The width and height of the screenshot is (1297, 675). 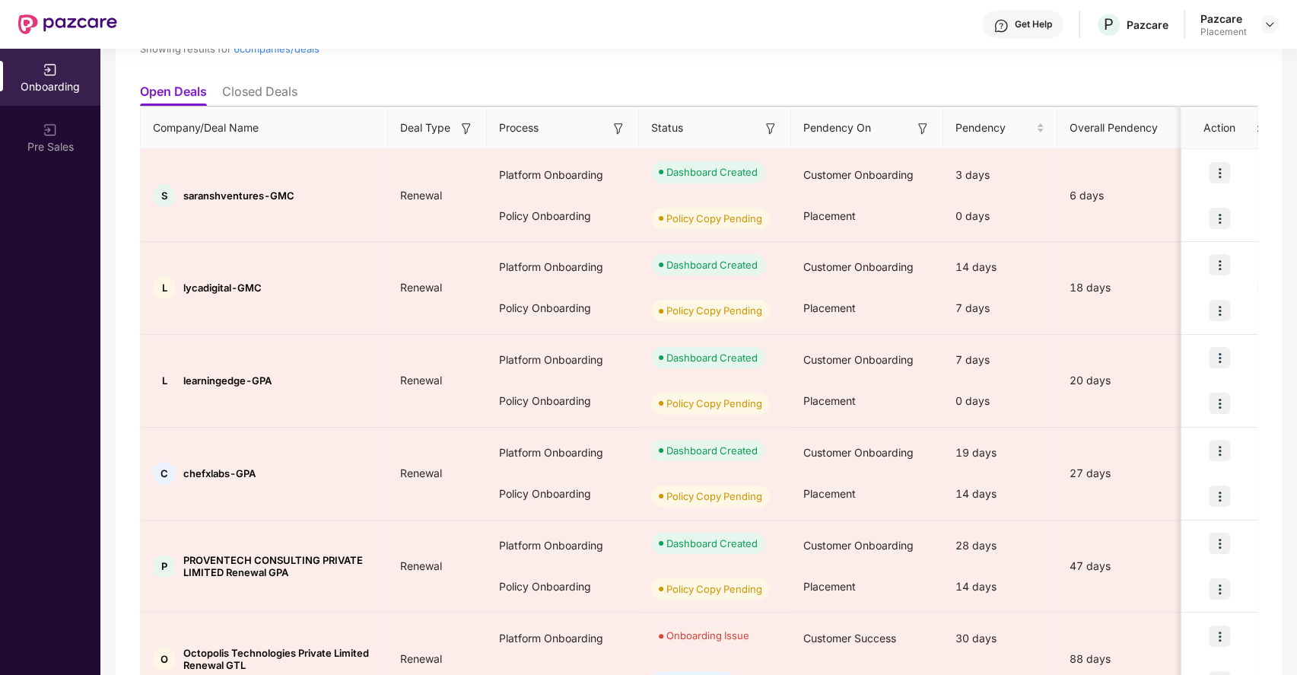 What do you see at coordinates (1122, 473) in the screenshot?
I see `div: 27 days` at bounding box center [1122, 473].